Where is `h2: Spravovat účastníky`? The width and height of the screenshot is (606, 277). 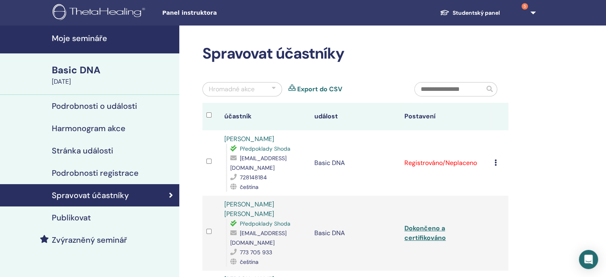
h2: Spravovat účastníky is located at coordinates (355, 54).